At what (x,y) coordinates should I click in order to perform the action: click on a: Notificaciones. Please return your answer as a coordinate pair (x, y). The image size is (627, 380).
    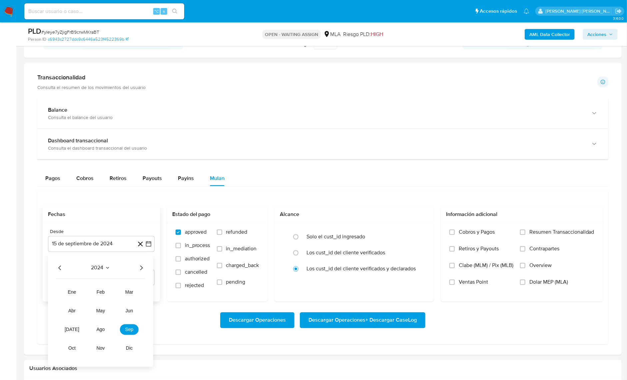
    Looking at the image, I should click on (526, 11).